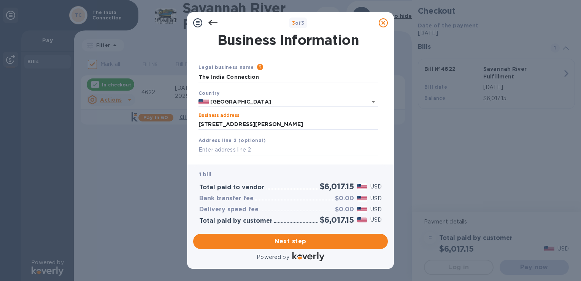  Describe the element at coordinates (291, 241) in the screenshot. I see `span: Next step` at that location.